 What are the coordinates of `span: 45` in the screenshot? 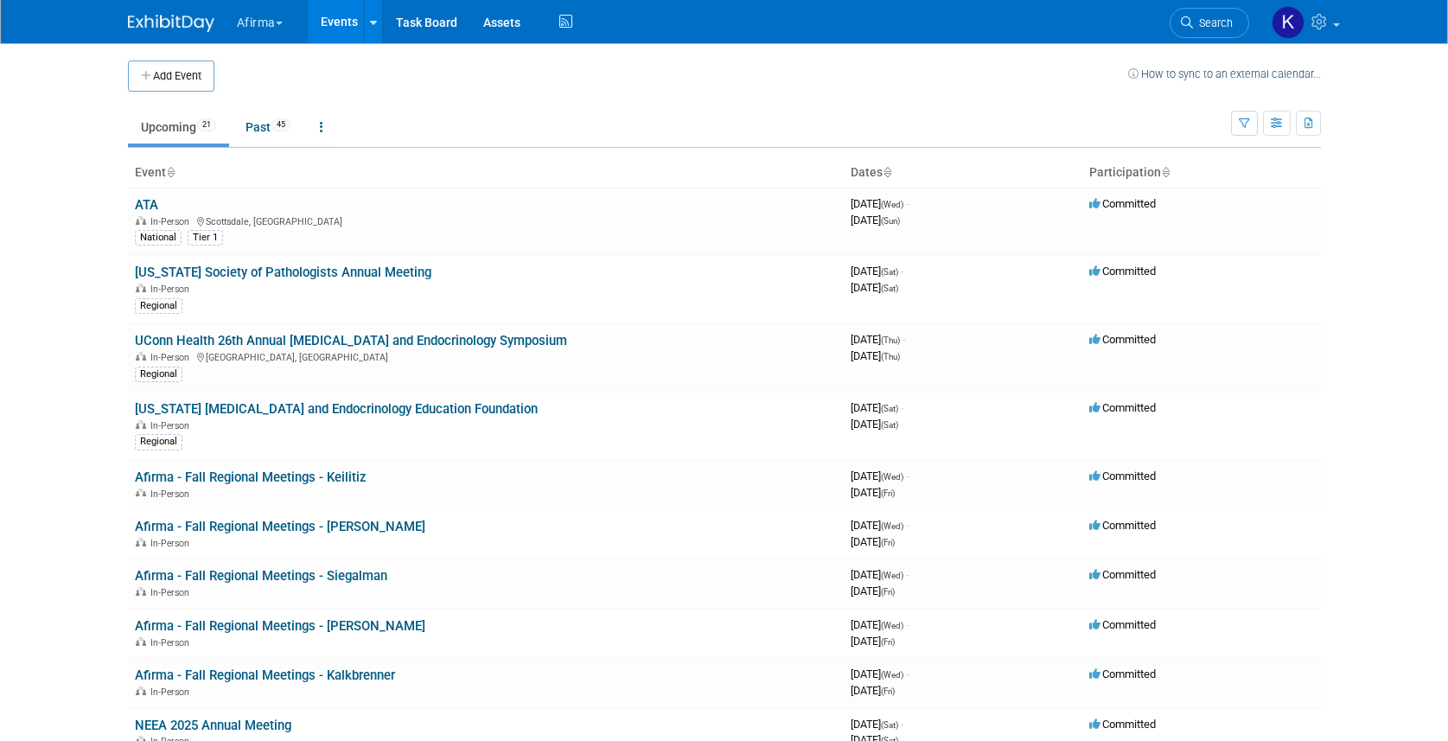 It's located at (281, 124).